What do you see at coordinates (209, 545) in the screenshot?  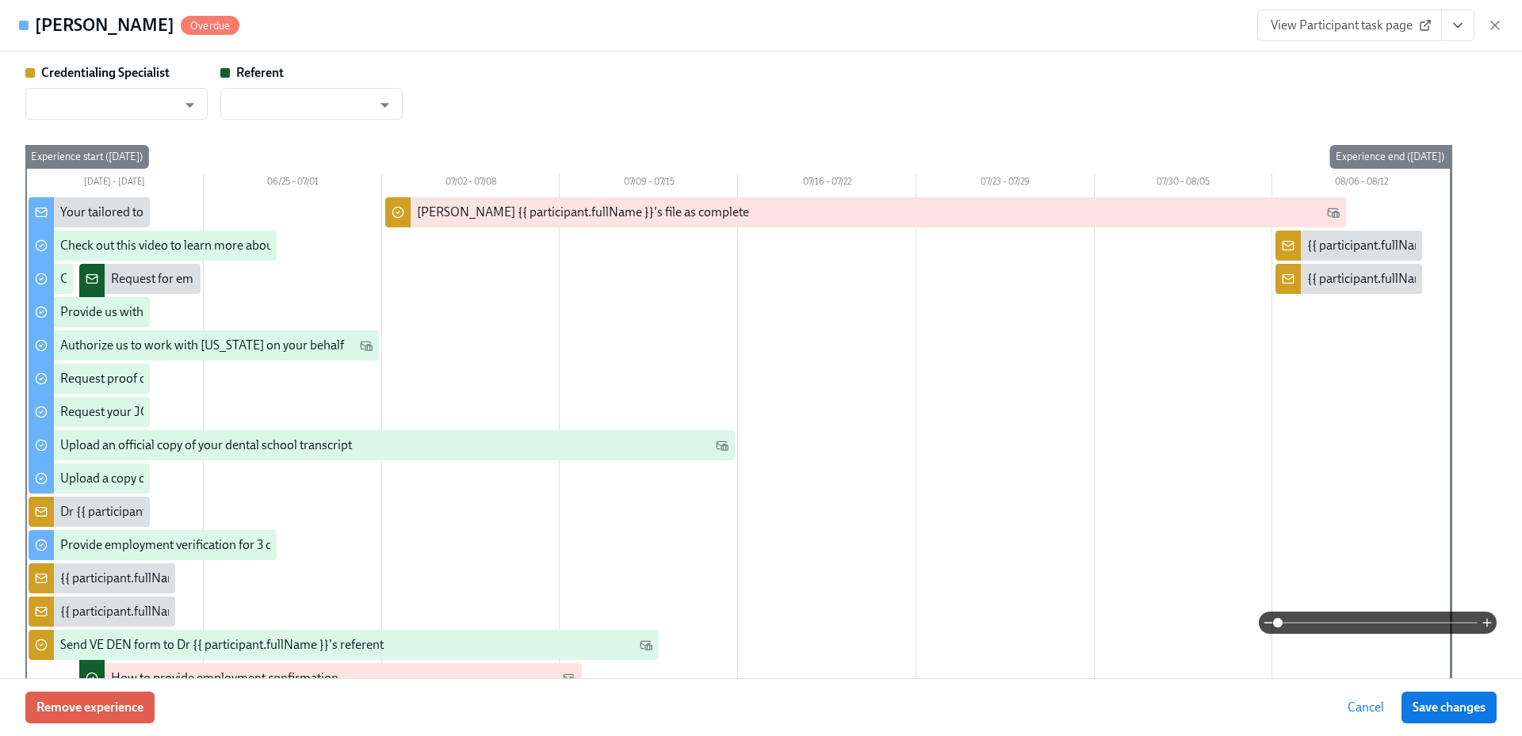 I see `div: Provide employment verification for 3 of the last 5 years` at bounding box center [209, 545].